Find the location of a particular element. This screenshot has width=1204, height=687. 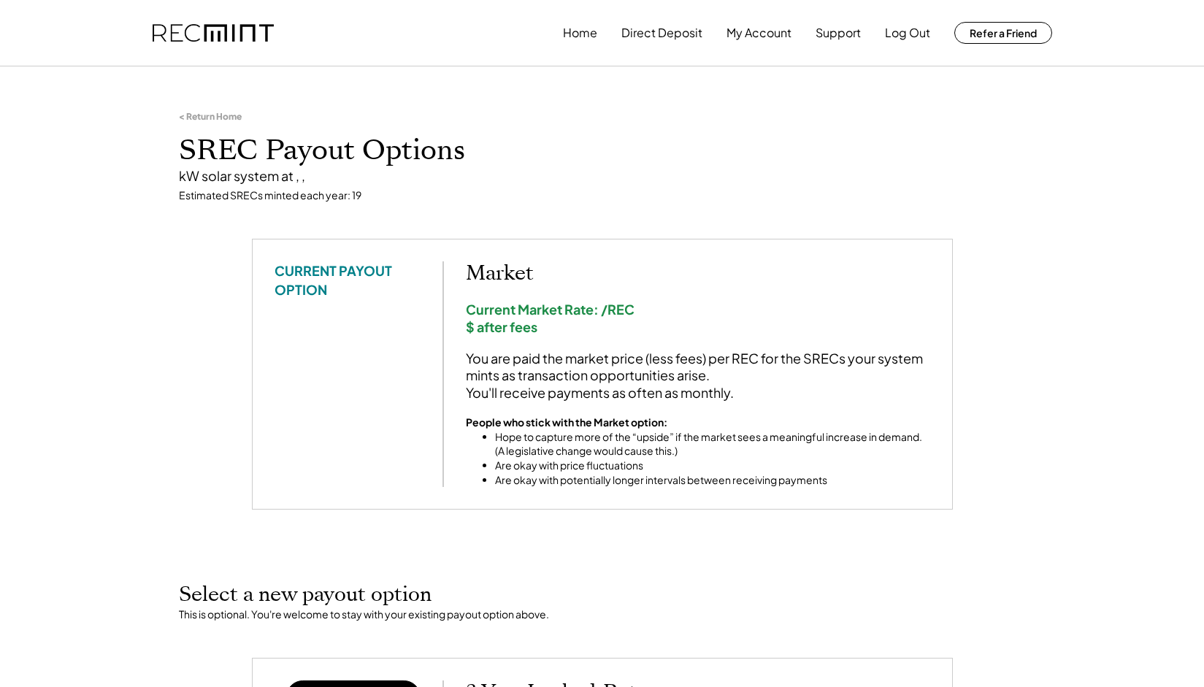

li: Are okay with price fluctuations is located at coordinates (713, 466).